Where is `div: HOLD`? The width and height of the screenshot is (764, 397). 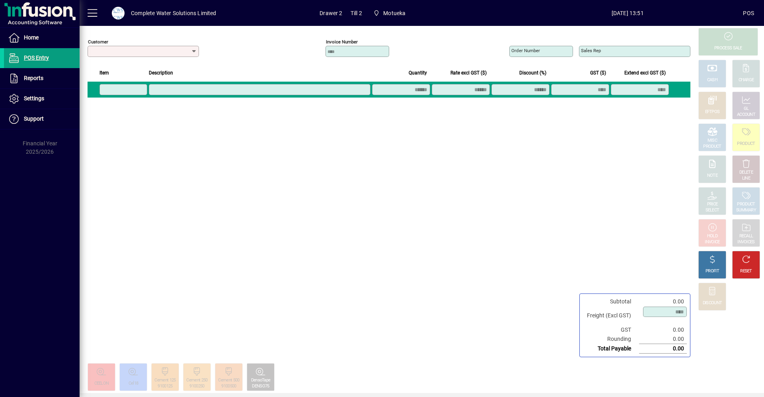 div: HOLD is located at coordinates (712, 236).